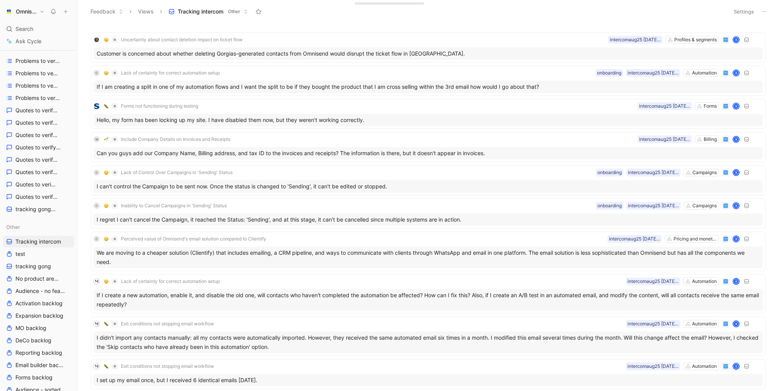  I want to click on a: Tracking intercom, so click(39, 242).